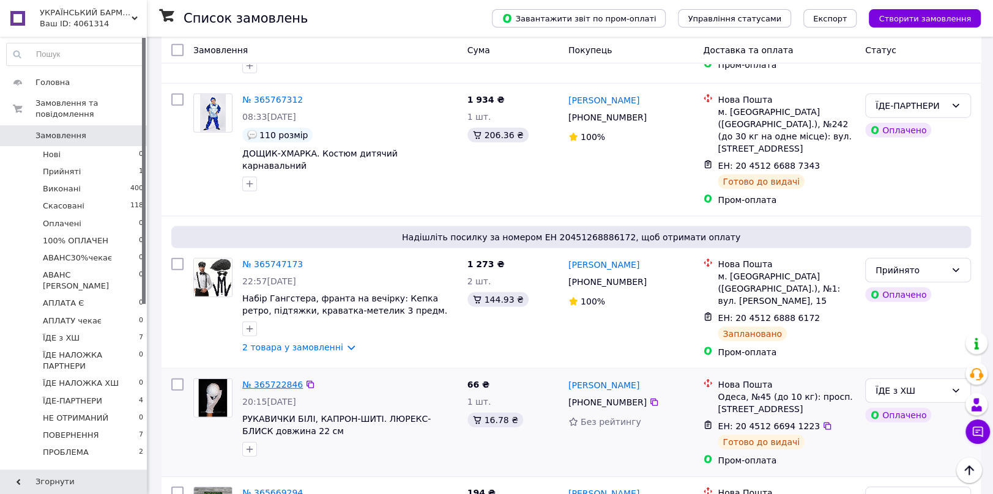  What do you see at coordinates (768, 426) in the screenshot?
I see `span: ЕН: 20 4512 6694 1223` at bounding box center [768, 426].